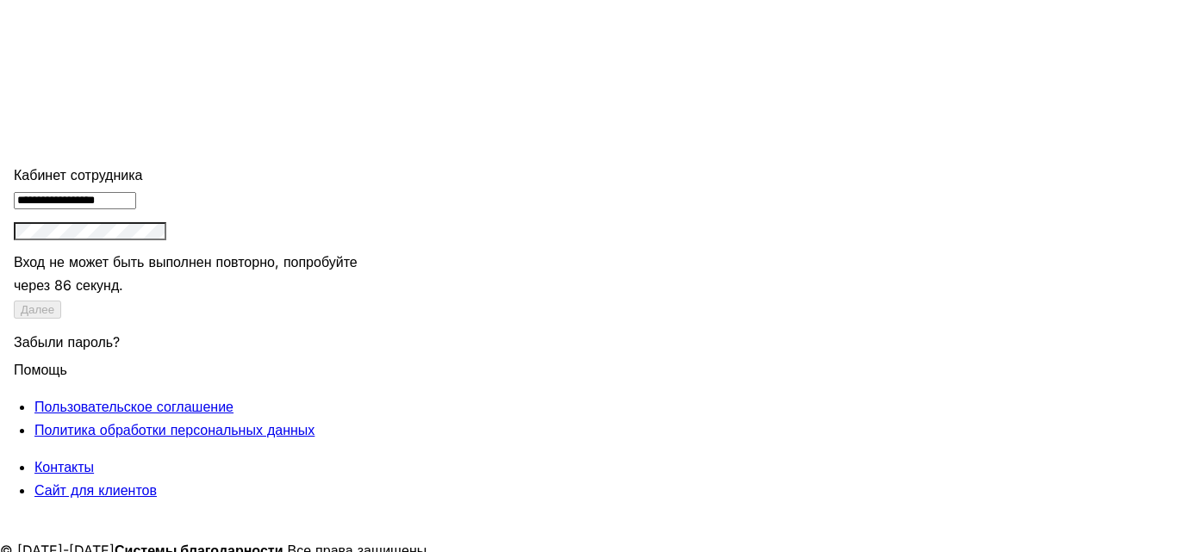 Image resolution: width=1177 pixels, height=552 pixels. What do you see at coordinates (194, 175) in the screenshot?
I see `div: Кабинет сотрудника` at bounding box center [194, 175].